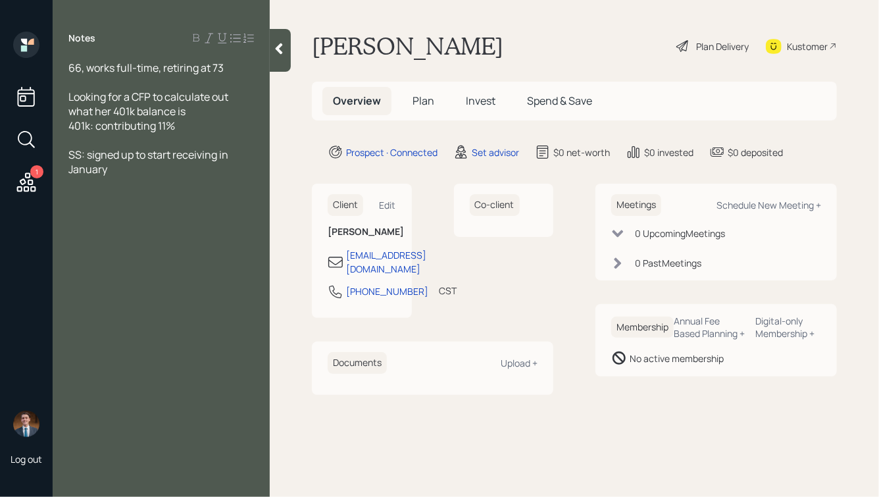  What do you see at coordinates (495, 205) in the screenshot?
I see `h6: Co-client` at bounding box center [495, 205].